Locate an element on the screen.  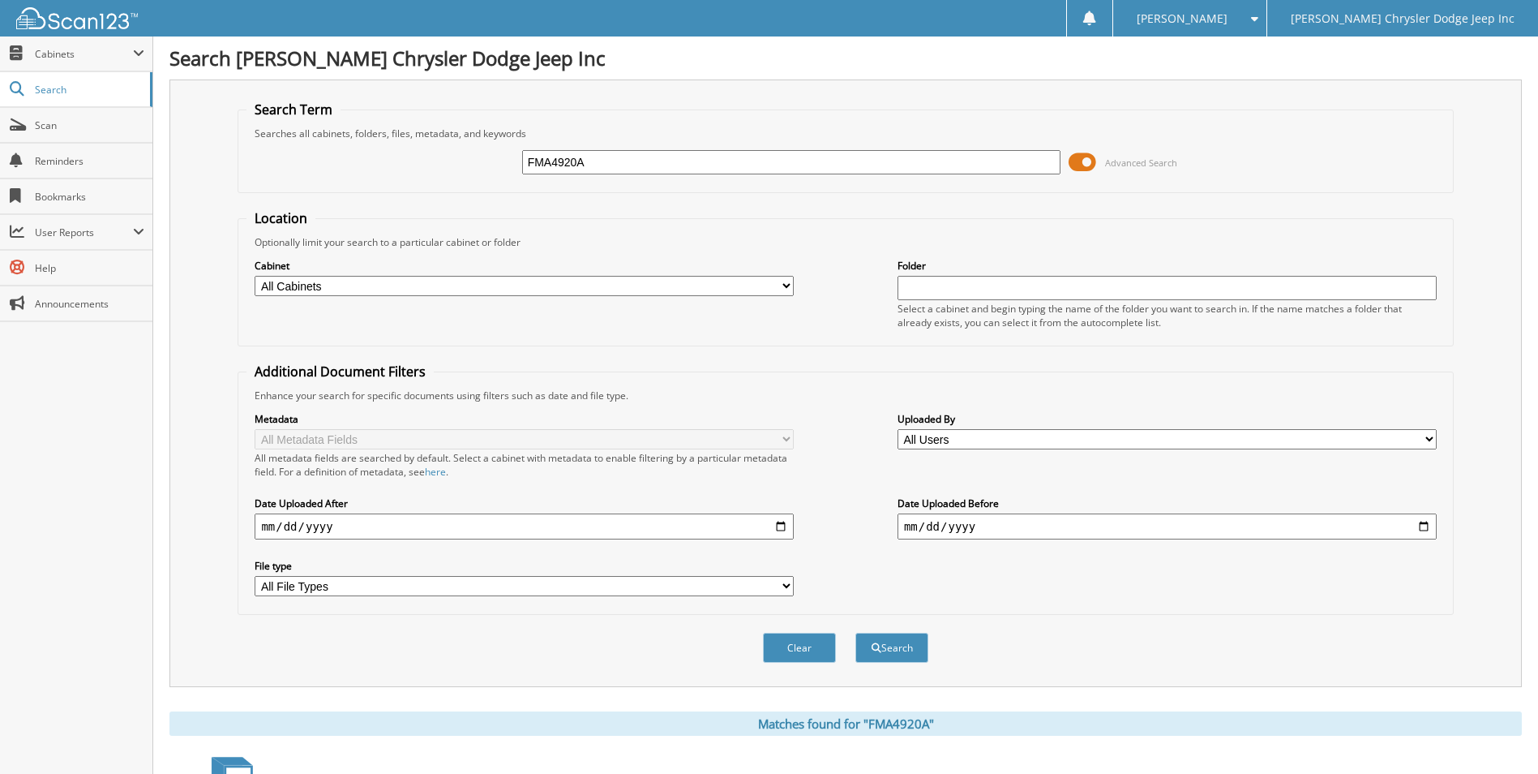
button: Search is located at coordinates (892, 647).